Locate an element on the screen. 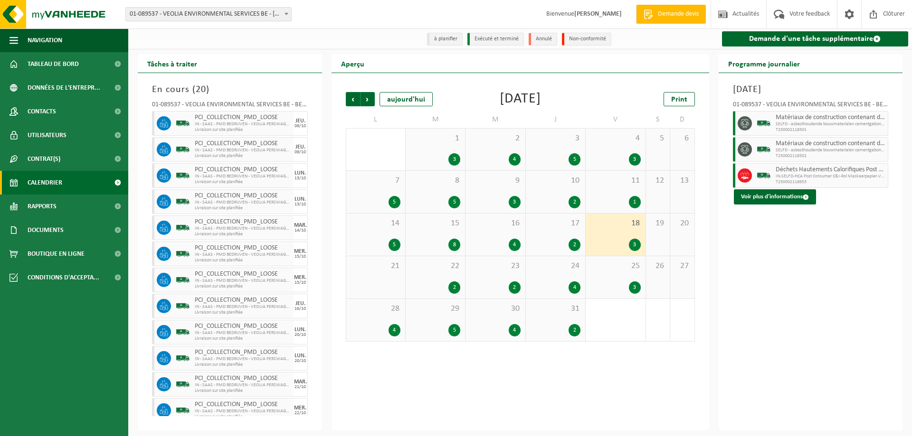  span: Calendrier is located at coordinates (45, 183).